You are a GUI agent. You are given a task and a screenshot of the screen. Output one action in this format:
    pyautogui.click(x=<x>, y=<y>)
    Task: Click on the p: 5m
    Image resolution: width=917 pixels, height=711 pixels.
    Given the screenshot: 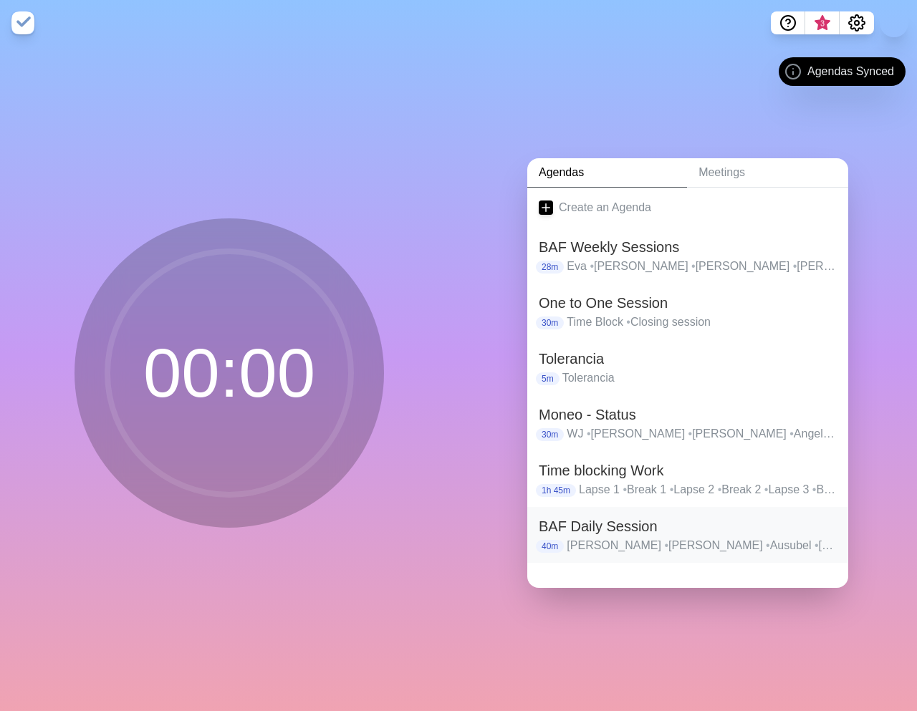 What is the action you would take?
    pyautogui.click(x=547, y=379)
    